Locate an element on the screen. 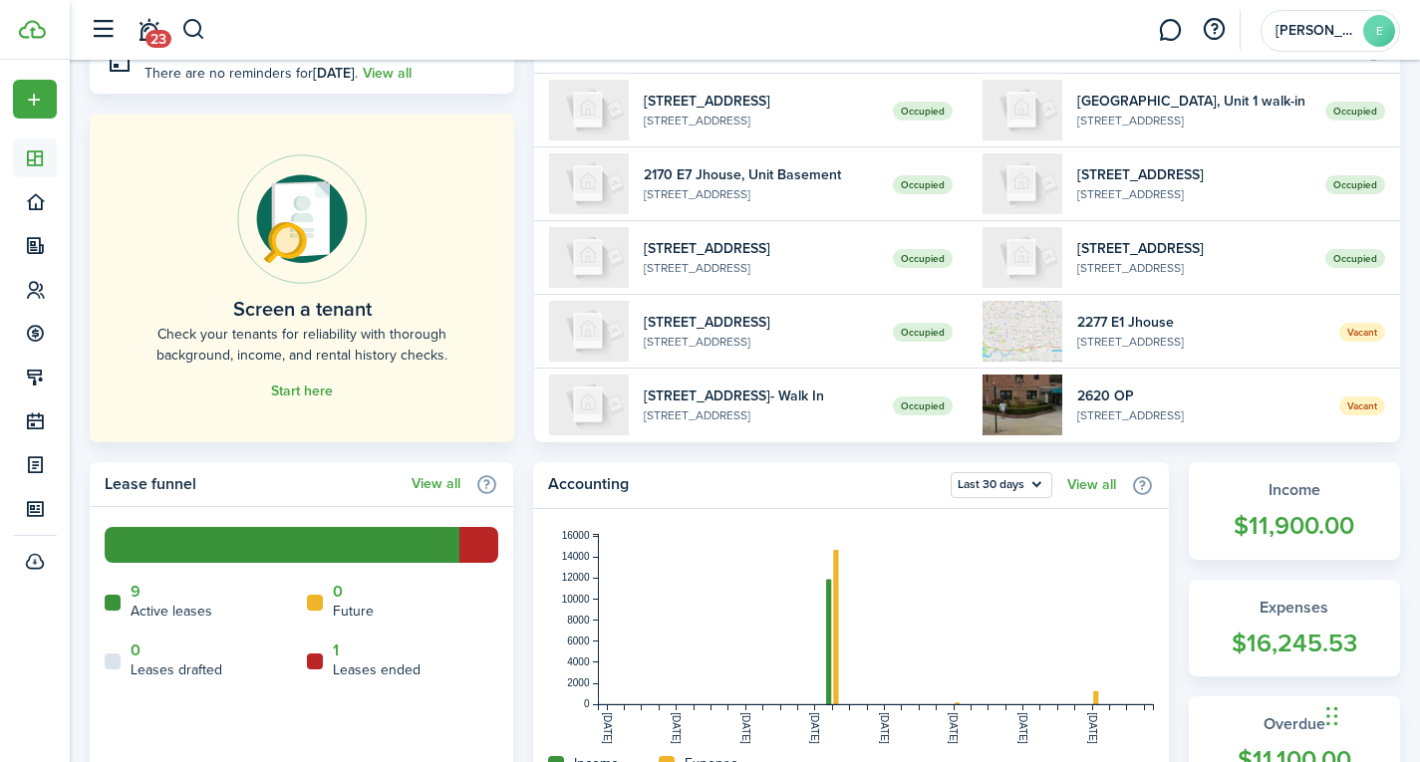 The width and height of the screenshot is (1420, 762). avatar-text: E is located at coordinates (1379, 31).